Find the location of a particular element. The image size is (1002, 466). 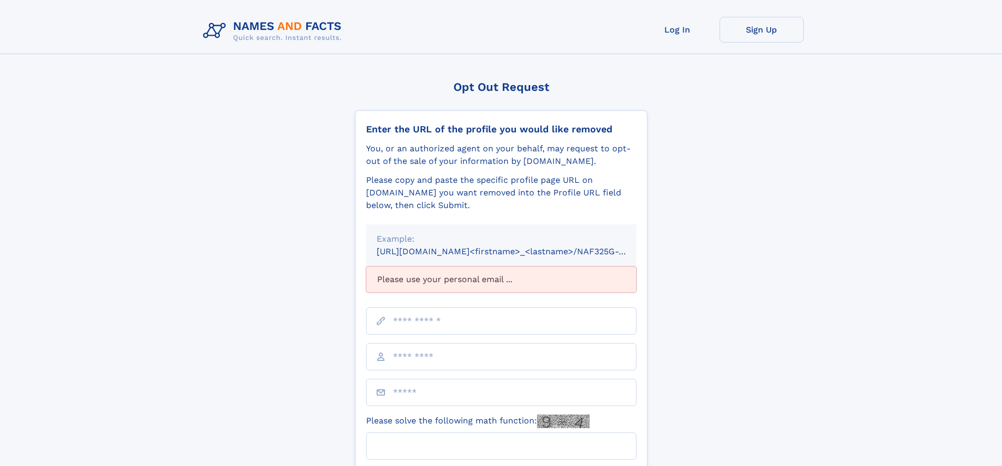

div: Opt Out Request is located at coordinates (501, 87).